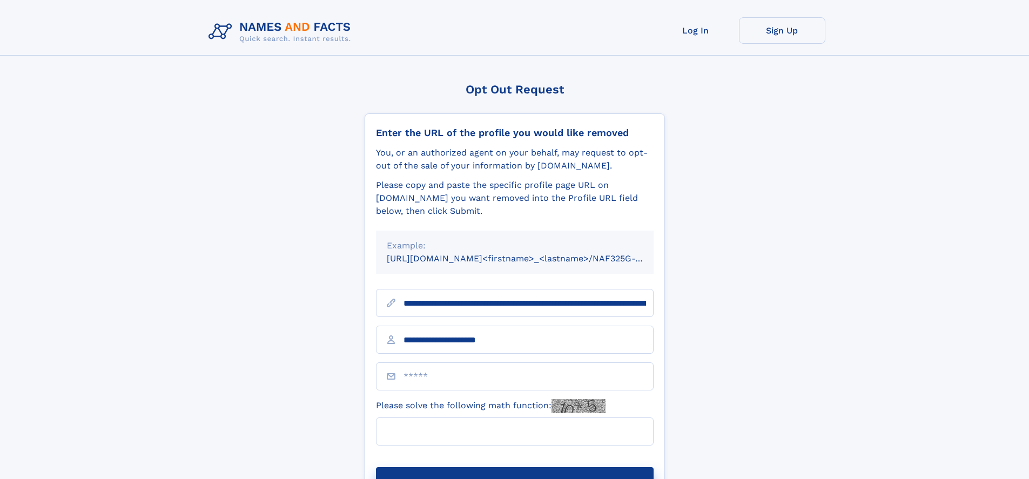 The height and width of the screenshot is (479, 1029). Describe the element at coordinates (490, 406) in the screenshot. I see `label: Please solve the following math function:` at that location.